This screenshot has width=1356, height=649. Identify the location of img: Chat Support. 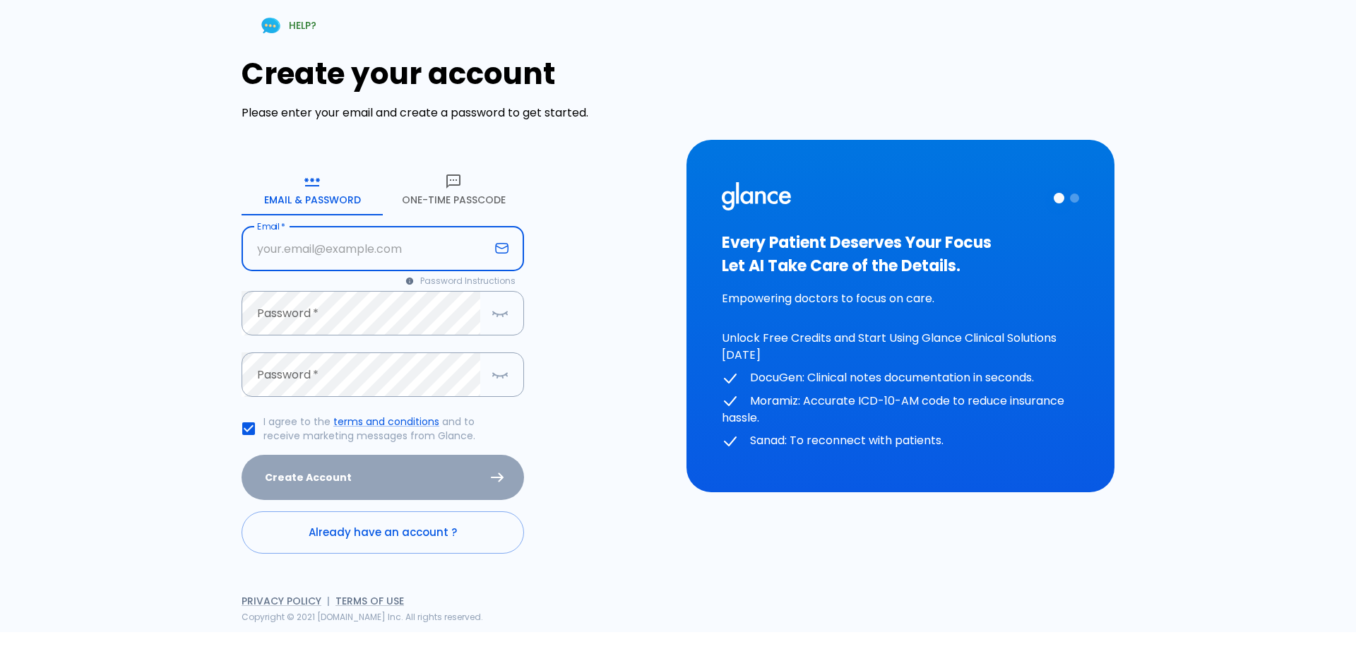
(270, 25).